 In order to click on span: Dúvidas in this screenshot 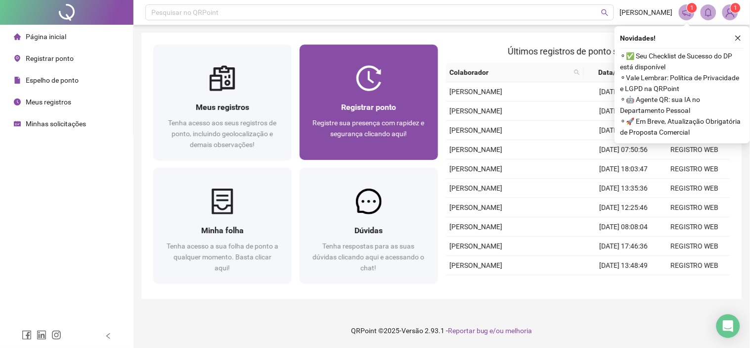, I will do `click(369, 230)`.